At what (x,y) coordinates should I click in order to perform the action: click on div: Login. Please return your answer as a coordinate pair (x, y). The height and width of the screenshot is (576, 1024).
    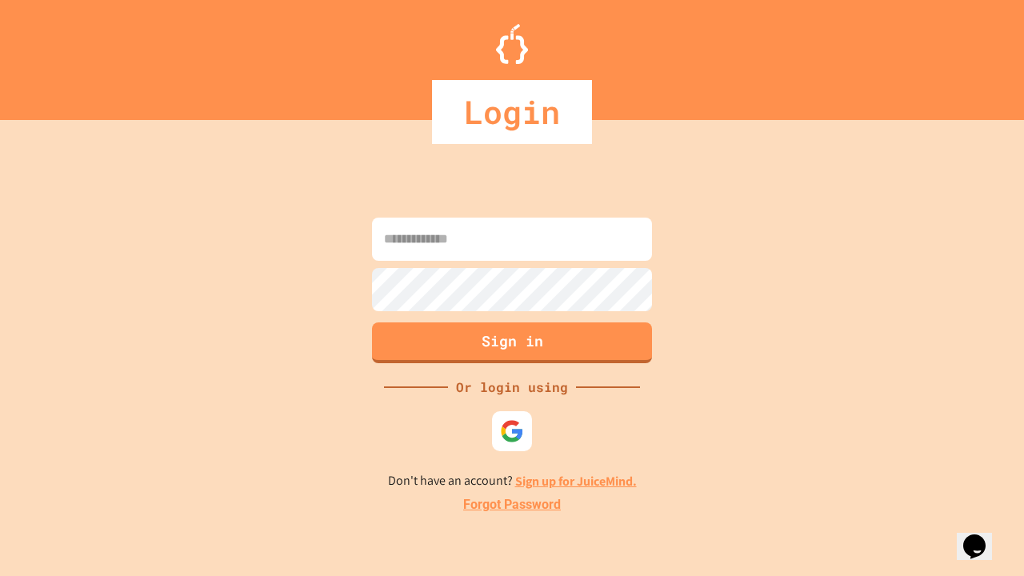
    Looking at the image, I should click on (512, 112).